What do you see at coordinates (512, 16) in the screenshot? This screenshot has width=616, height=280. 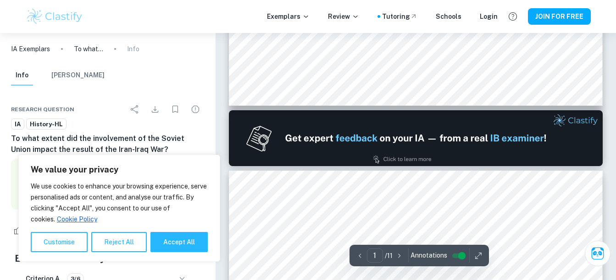 I see `button: Help and Feedback` at bounding box center [512, 16].